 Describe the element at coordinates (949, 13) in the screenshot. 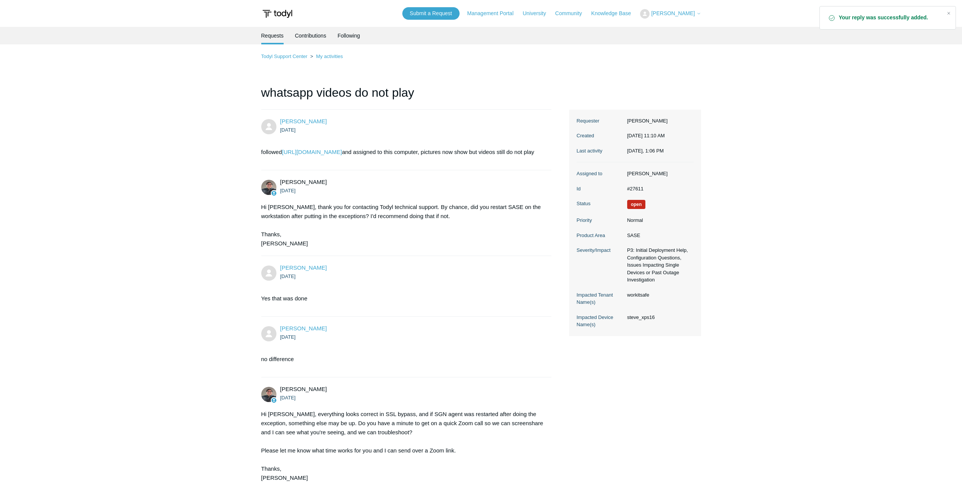

I see `div: Close` at that location.